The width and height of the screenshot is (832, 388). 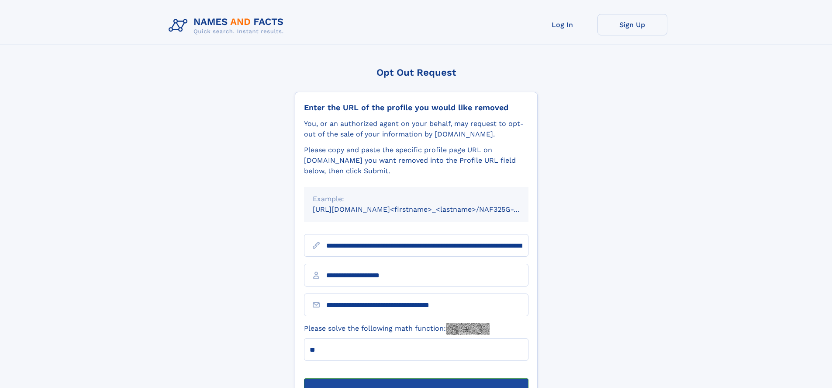 What do you see at coordinates (228, 26) in the screenshot?
I see `img: Logo Names and Facts` at bounding box center [228, 26].